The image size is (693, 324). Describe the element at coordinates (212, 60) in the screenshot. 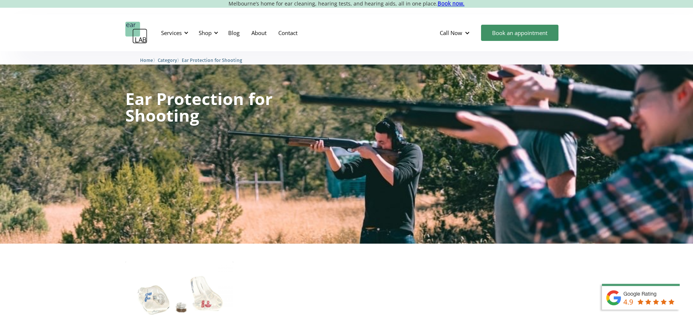

I see `span: Ear Protection for Shooting` at that location.